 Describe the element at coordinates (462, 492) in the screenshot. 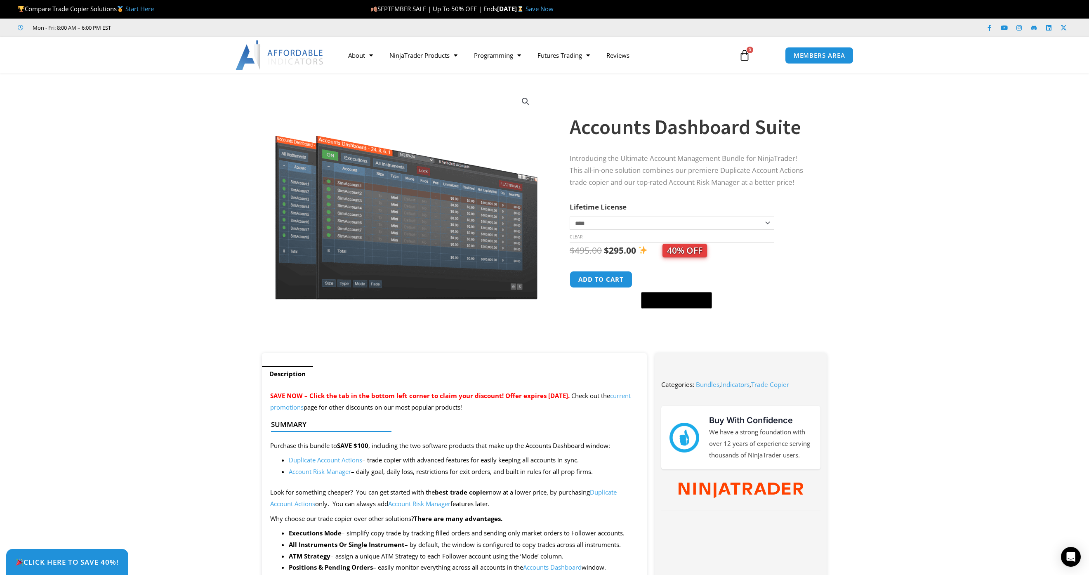

I see `strong: best trade copier` at that location.